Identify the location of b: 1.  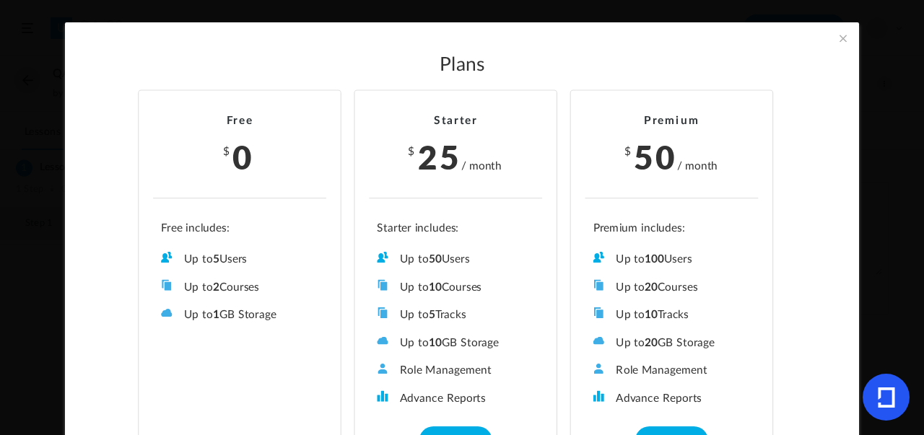
(216, 315).